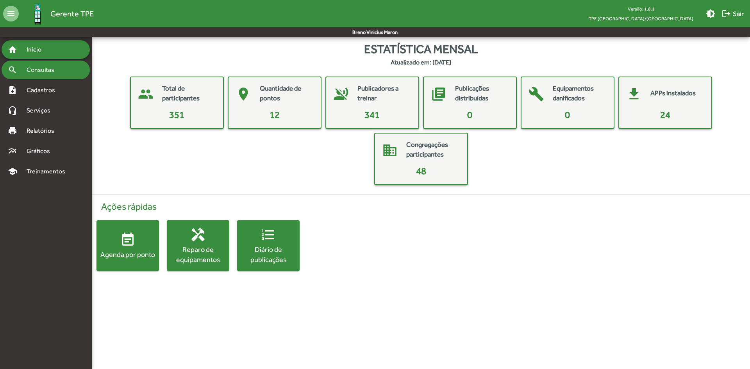 Image resolution: width=750 pixels, height=369 pixels. What do you see at coordinates (673, 93) in the screenshot?
I see `mat-card-title: APPs instalados` at bounding box center [673, 93].